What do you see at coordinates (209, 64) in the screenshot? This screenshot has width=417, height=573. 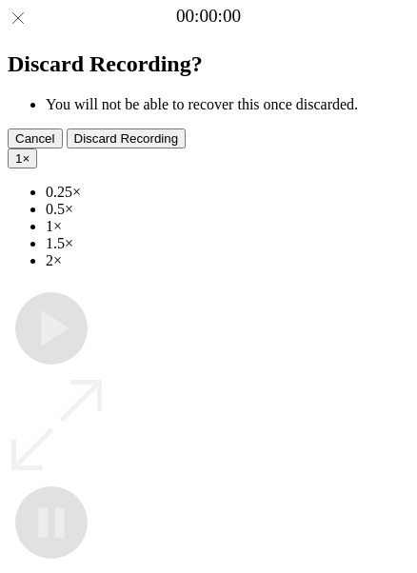 I see `h2: Discard Recording?` at bounding box center [209, 64].